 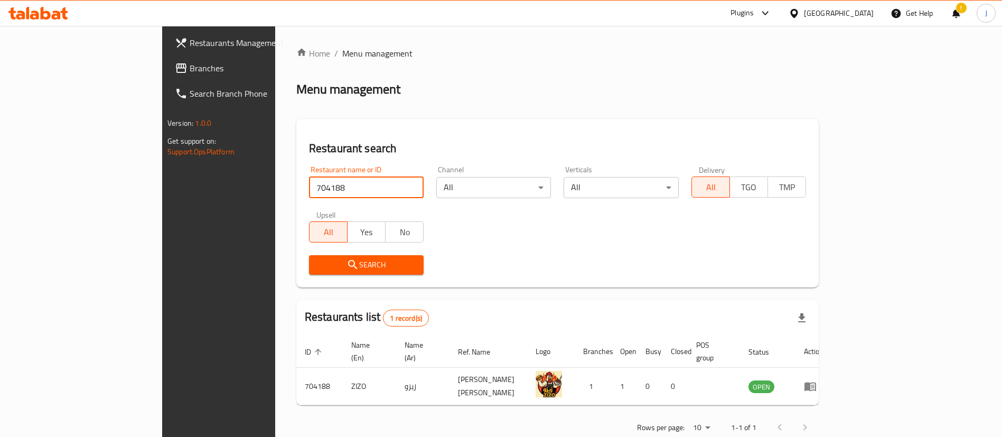 What do you see at coordinates (711, 351) in the screenshot?
I see `span: POS group` at bounding box center [711, 351].